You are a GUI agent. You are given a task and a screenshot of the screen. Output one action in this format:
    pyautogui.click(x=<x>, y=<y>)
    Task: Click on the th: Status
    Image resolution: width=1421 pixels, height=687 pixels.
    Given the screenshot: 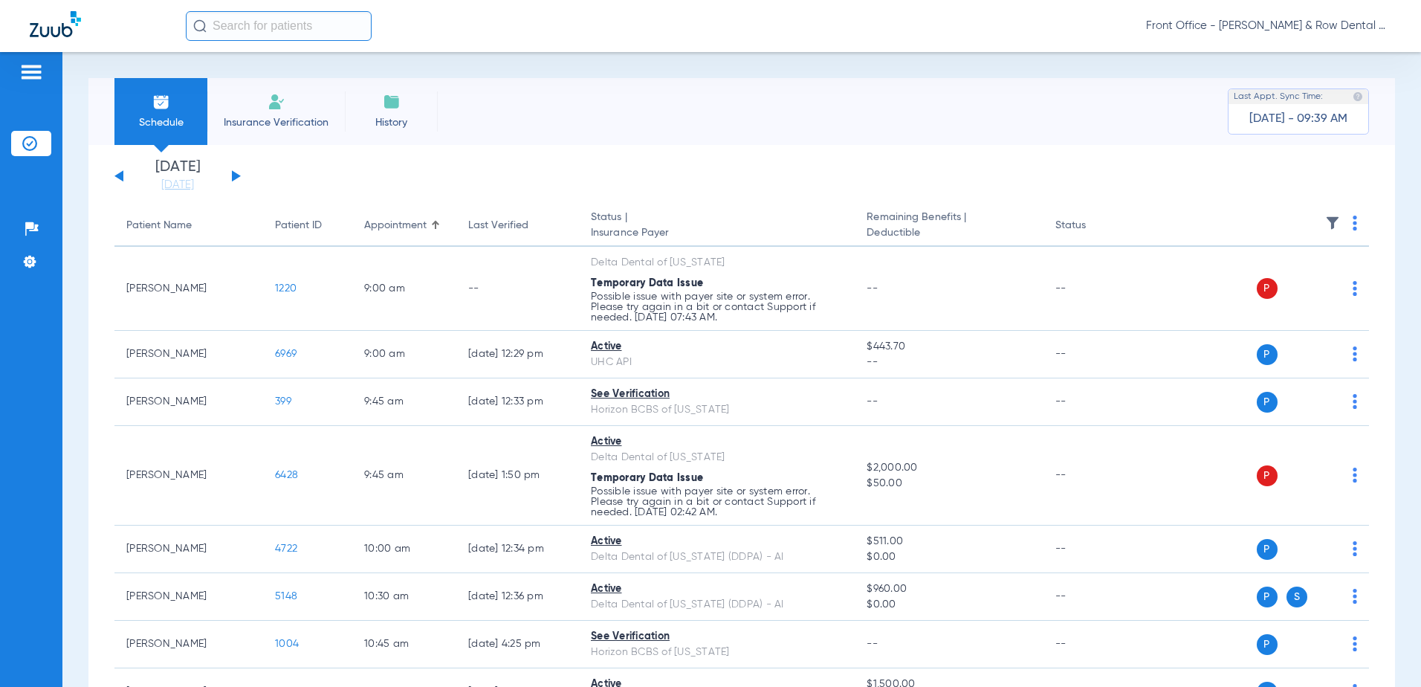 What is the action you would take?
    pyautogui.click(x=1093, y=226)
    